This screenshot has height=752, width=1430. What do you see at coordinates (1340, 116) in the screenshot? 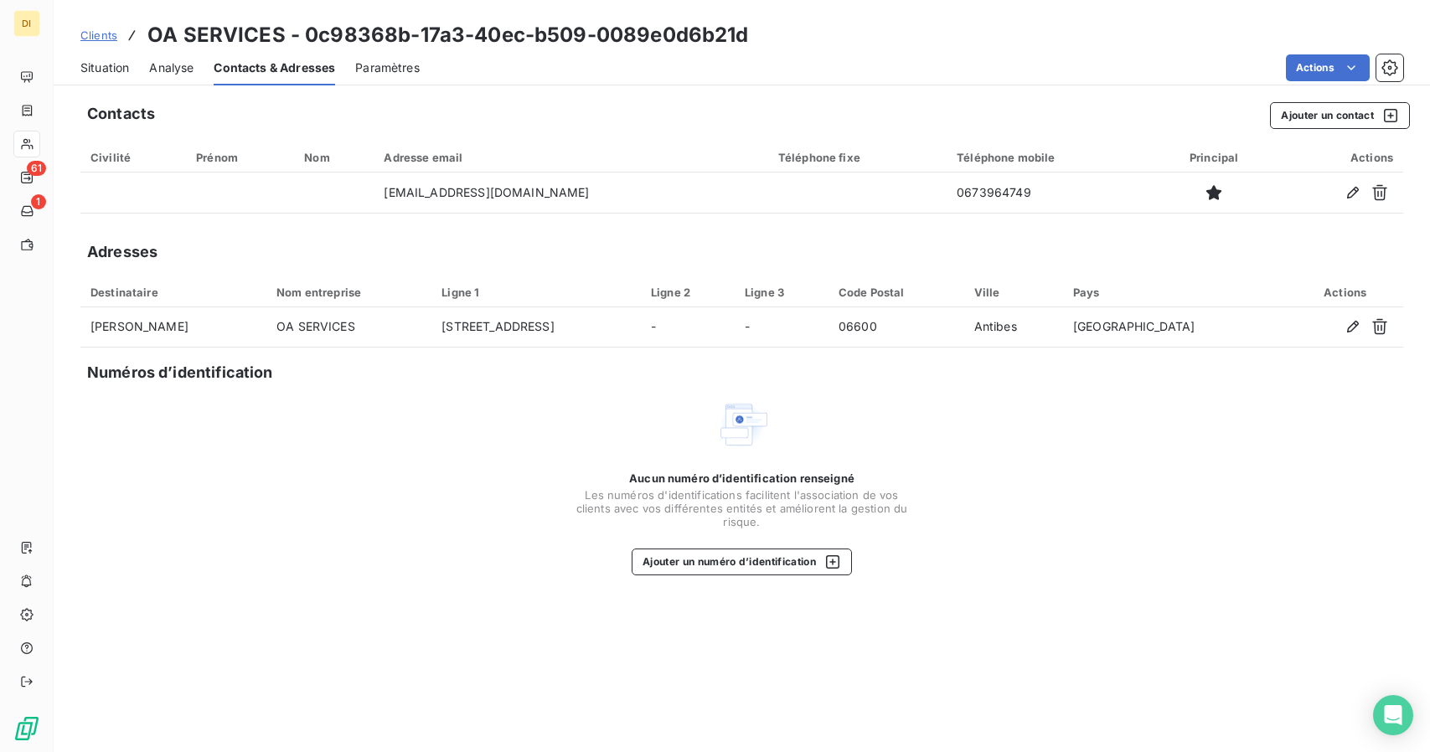
I see `button: Ajouter un contact` at bounding box center [1340, 116].